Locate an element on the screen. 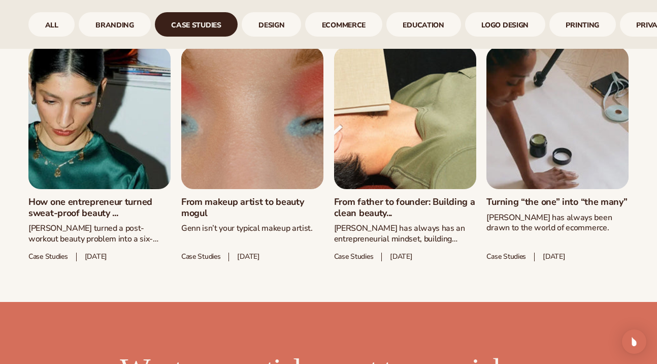 The image size is (657, 364). a: All is located at coordinates (51, 24).